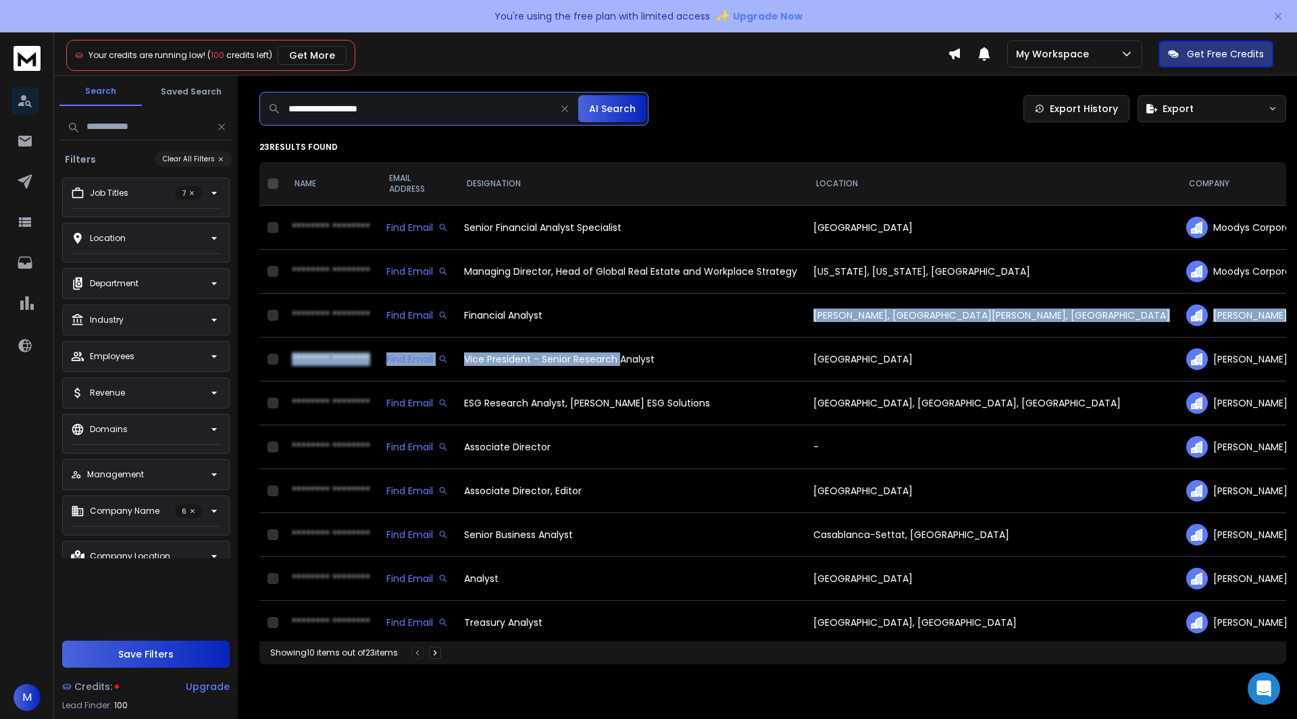  Describe the element at coordinates (630, 535) in the screenshot. I see `td: Senior Business Analyst` at that location.